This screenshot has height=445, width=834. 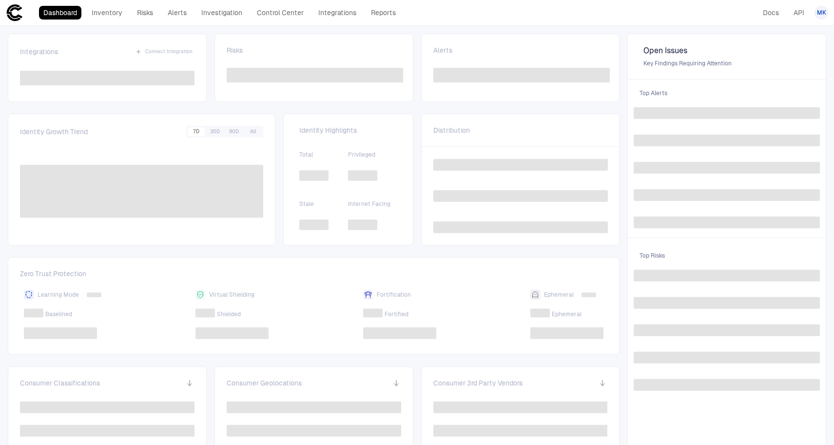 What do you see at coordinates (60, 383) in the screenshot?
I see `span: Consumer Classifications` at bounding box center [60, 383].